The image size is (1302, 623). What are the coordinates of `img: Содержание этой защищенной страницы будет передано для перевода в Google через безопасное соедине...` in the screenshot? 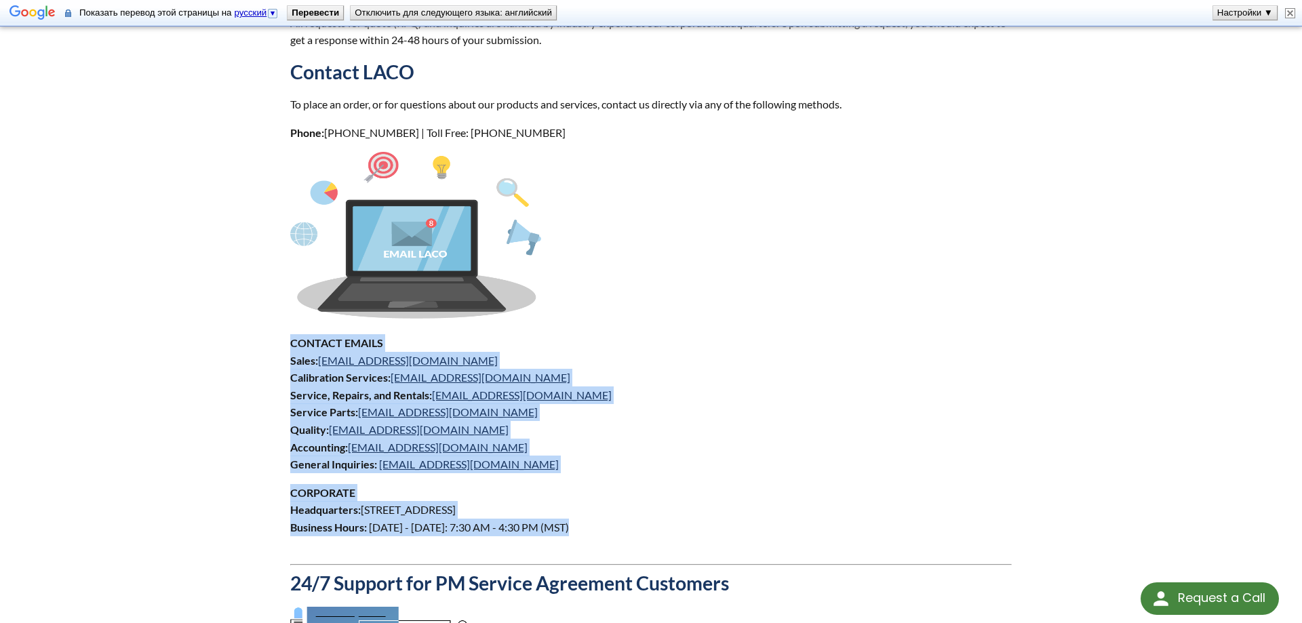 It's located at (68, 13).